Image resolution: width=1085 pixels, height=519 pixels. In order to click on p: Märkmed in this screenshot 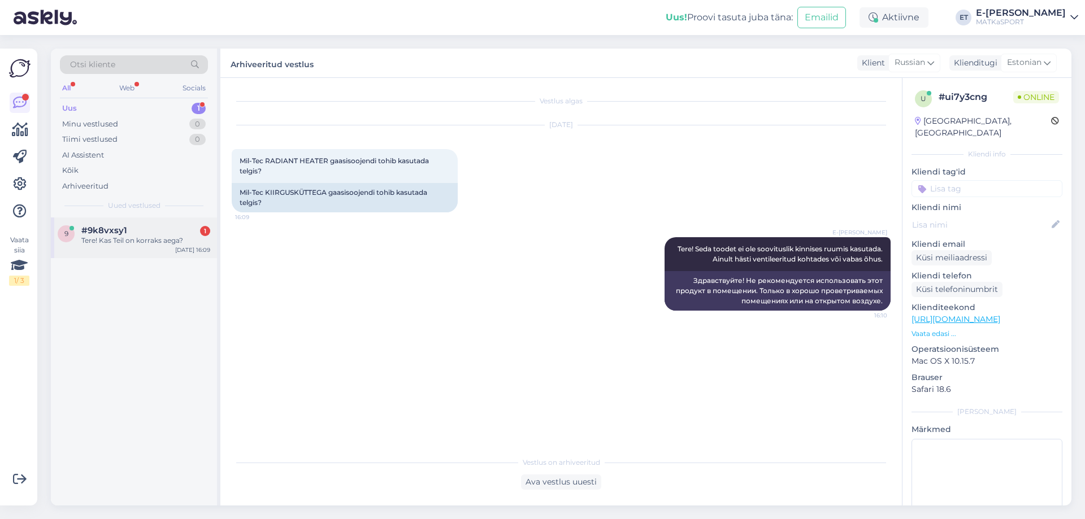, I will do `click(987, 429)`.